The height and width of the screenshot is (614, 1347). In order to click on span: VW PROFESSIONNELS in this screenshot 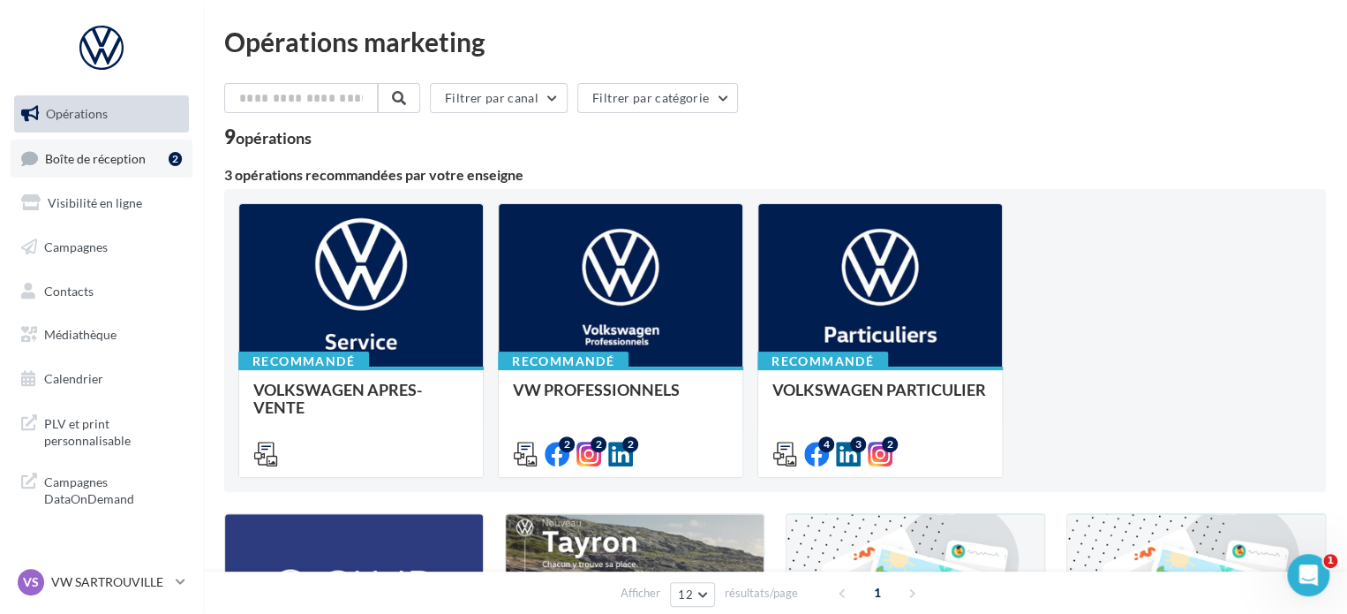, I will do `click(596, 389)`.